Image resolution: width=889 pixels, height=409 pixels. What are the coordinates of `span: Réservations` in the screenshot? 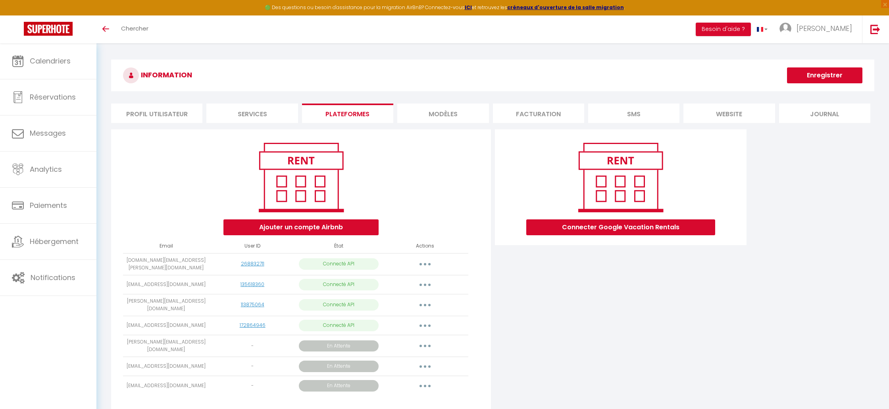 It's located at (53, 97).